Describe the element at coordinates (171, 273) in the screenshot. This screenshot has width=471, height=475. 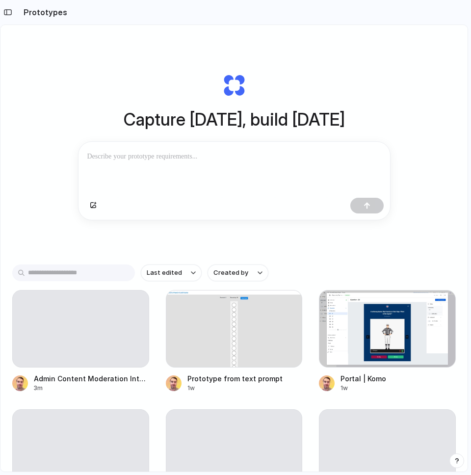
I see `button: Last edited` at that location.